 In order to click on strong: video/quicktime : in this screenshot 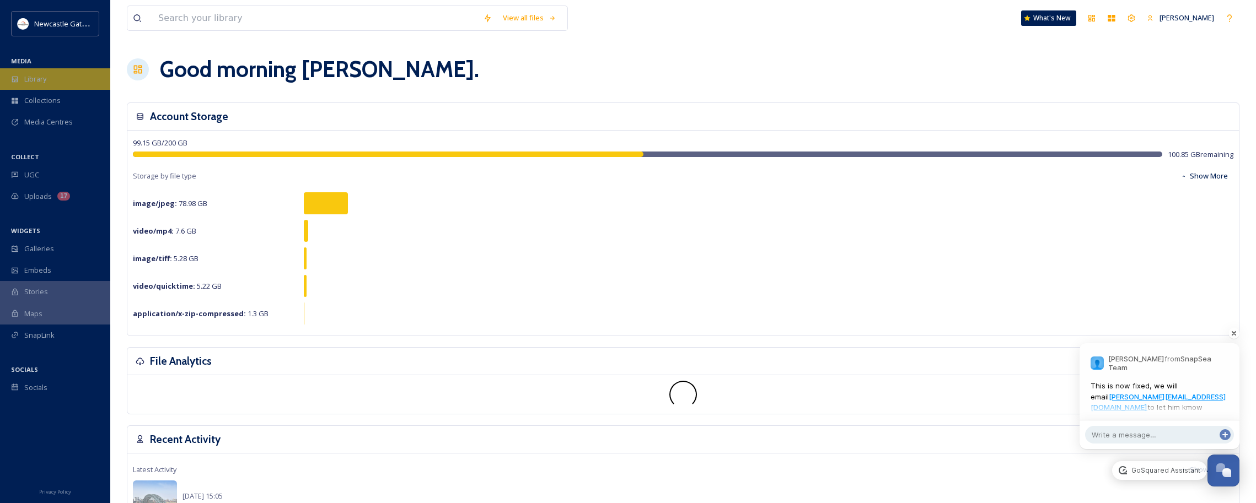, I will do `click(164, 286)`.